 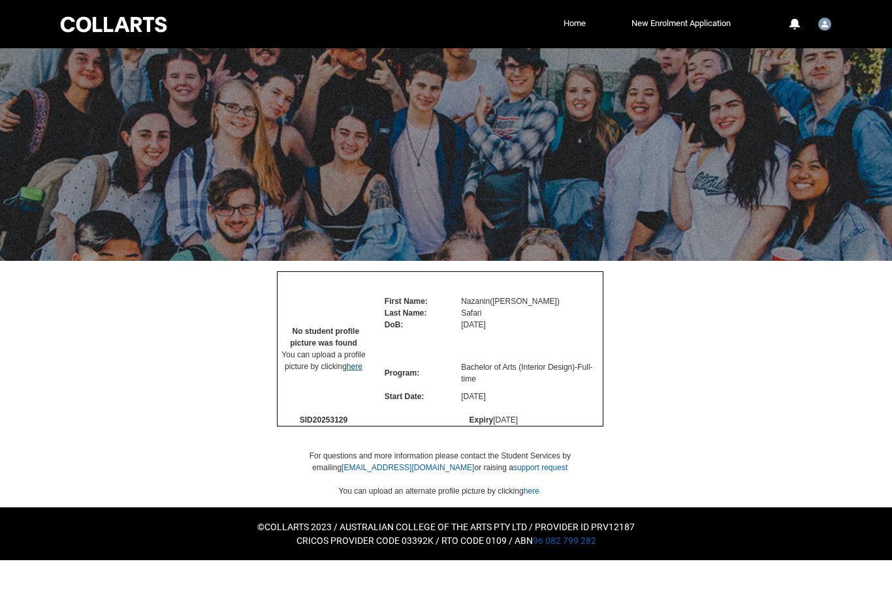 What do you see at coordinates (401, 373) in the screenshot?
I see `span: Program:` at bounding box center [401, 373].